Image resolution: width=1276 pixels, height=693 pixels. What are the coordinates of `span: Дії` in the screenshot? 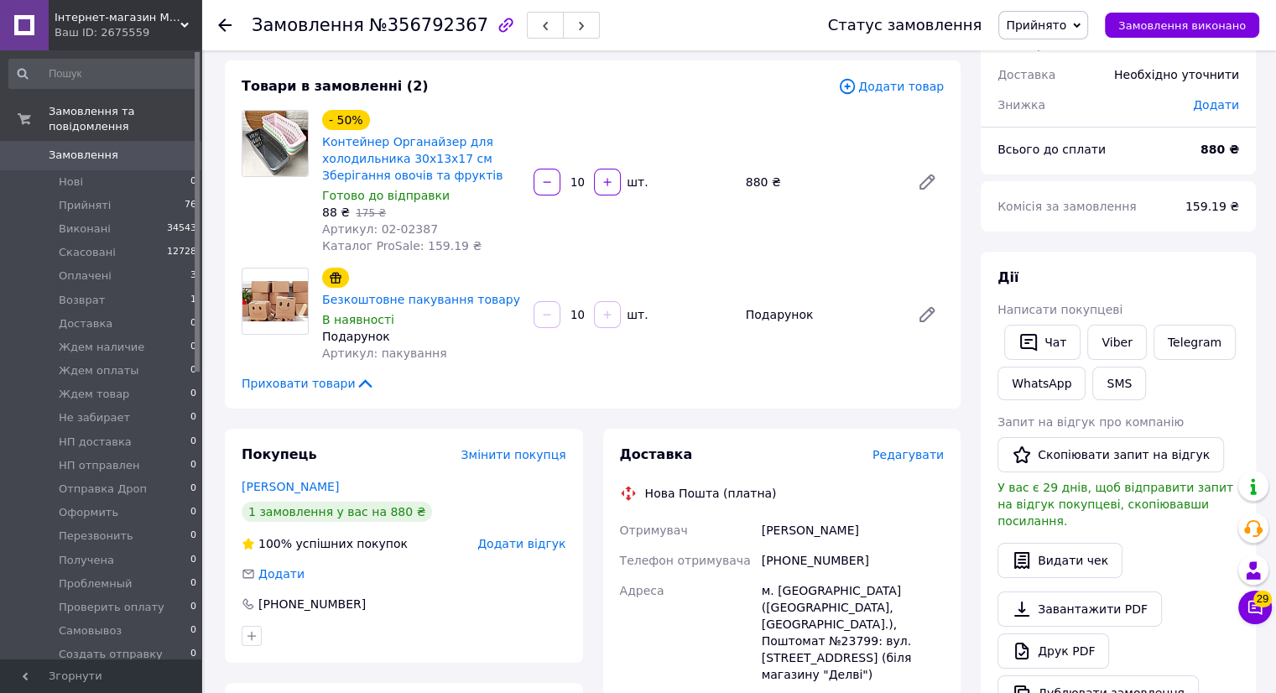 It's located at (1008, 277).